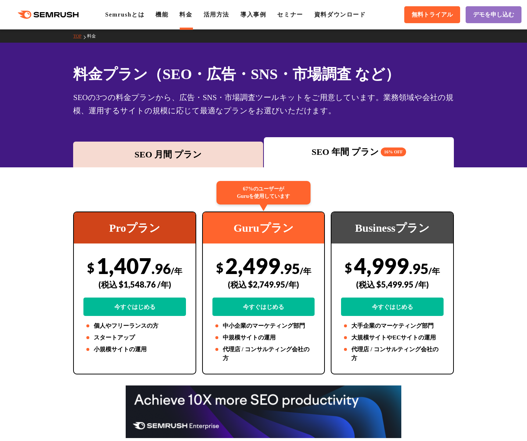 This screenshot has height=441, width=527. What do you see at coordinates (392, 284) in the screenshot?
I see `div: 4,999` at bounding box center [392, 284].